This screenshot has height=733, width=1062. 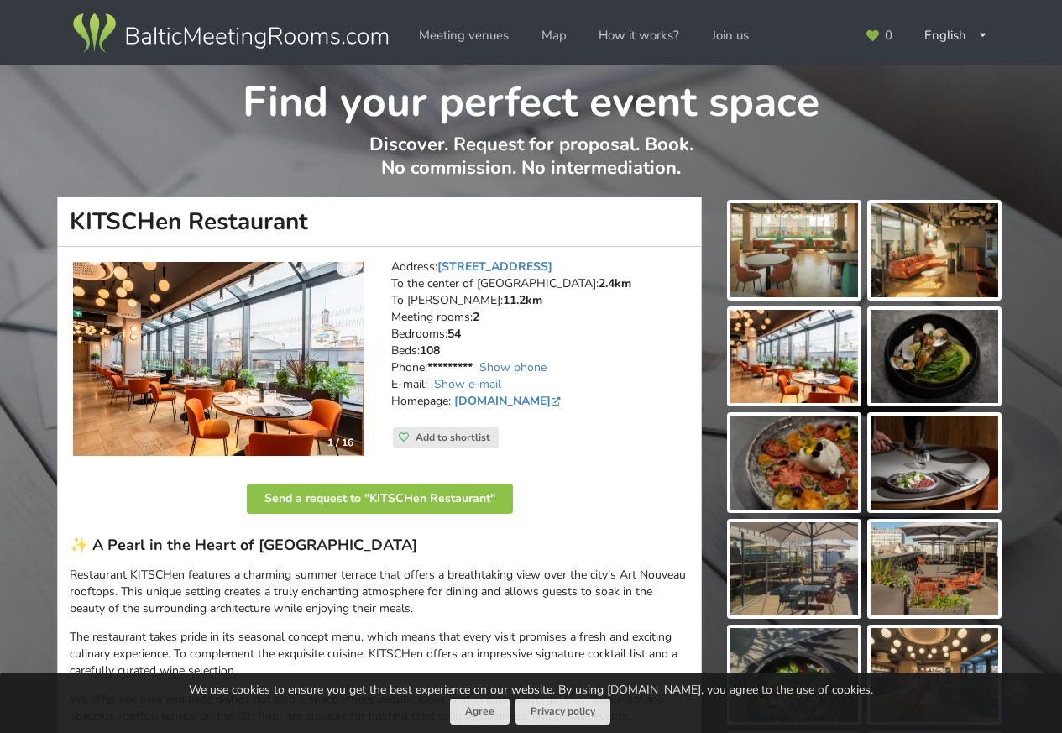 I want to click on a: Restaurant, Bar | Riga | KITSCHen Restaurant 1 / 16, so click(x=218, y=359).